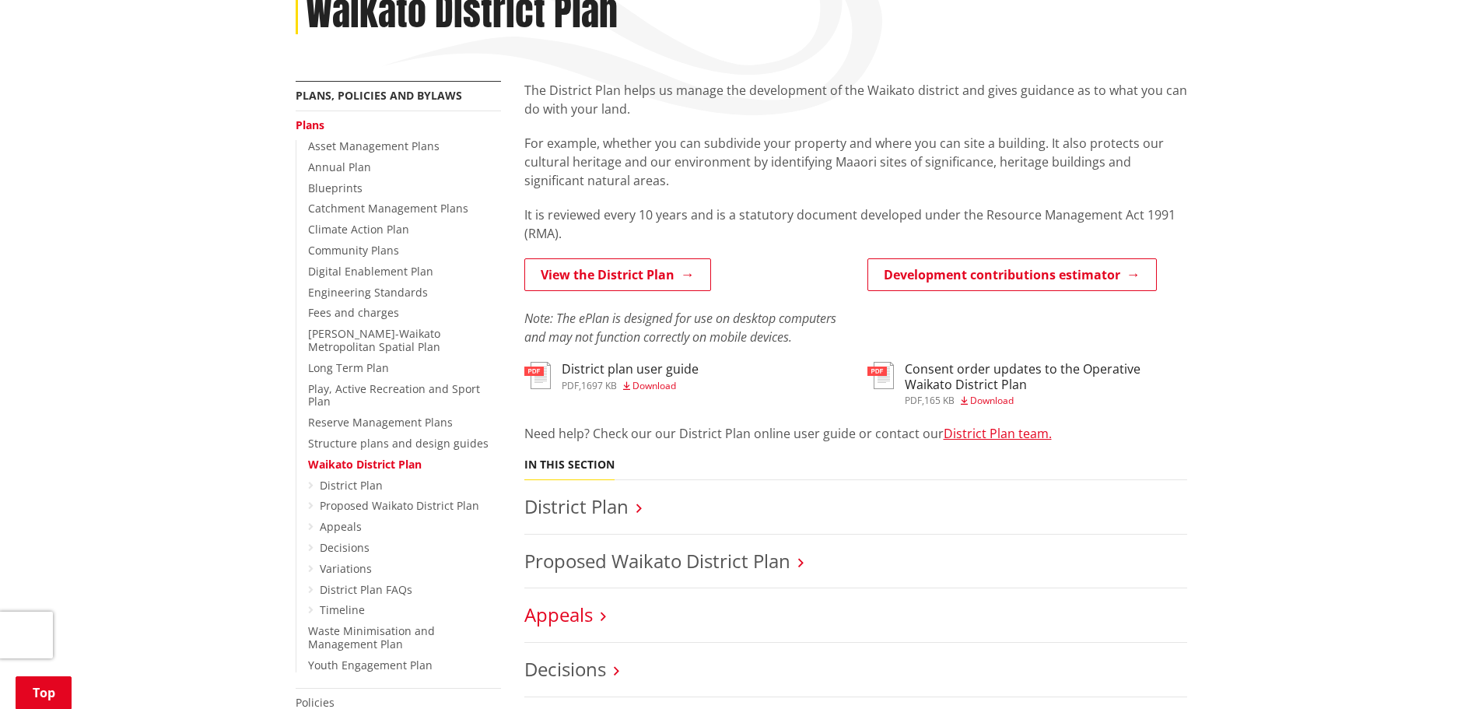 This screenshot has width=1482, height=709. Describe the element at coordinates (353, 312) in the screenshot. I see `a: Fees and charges` at that location.